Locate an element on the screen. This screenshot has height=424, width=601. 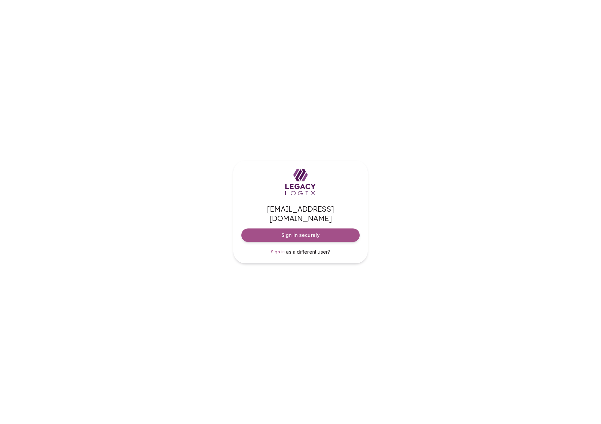
span: as a different user? is located at coordinates (308, 252).